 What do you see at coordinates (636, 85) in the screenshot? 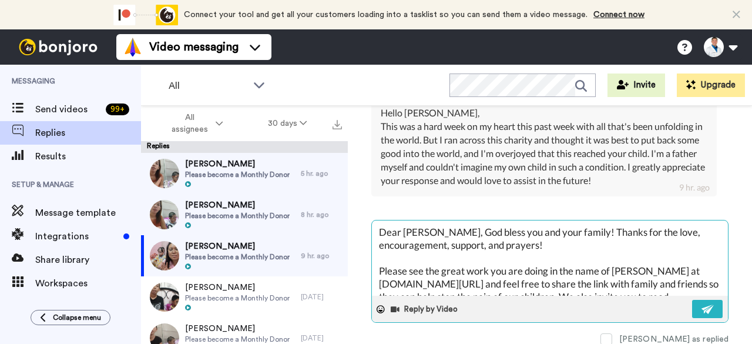
I see `a: Invite` at bounding box center [636, 85].